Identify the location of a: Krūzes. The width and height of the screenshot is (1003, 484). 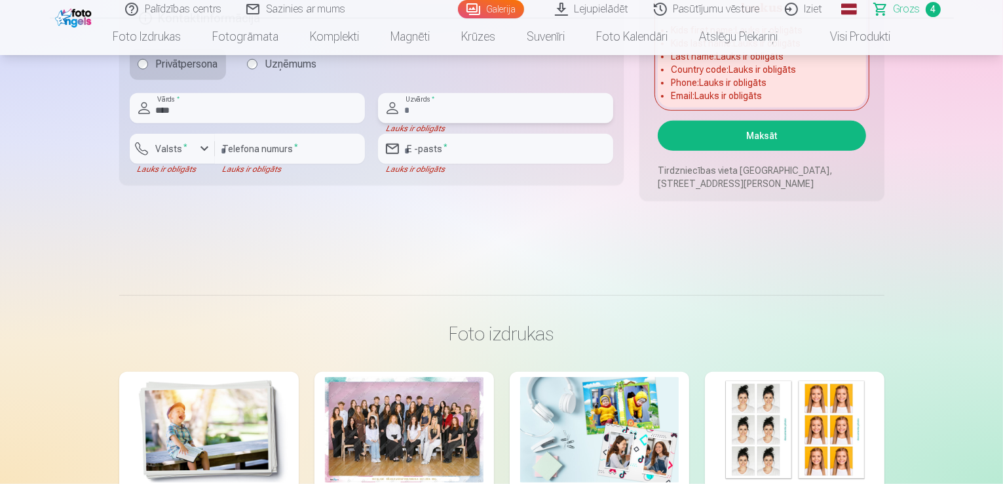
(478, 37).